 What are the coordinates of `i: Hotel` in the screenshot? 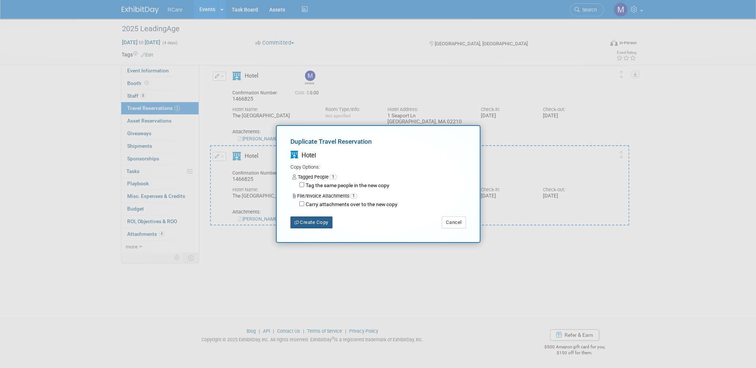 It's located at (294, 155).